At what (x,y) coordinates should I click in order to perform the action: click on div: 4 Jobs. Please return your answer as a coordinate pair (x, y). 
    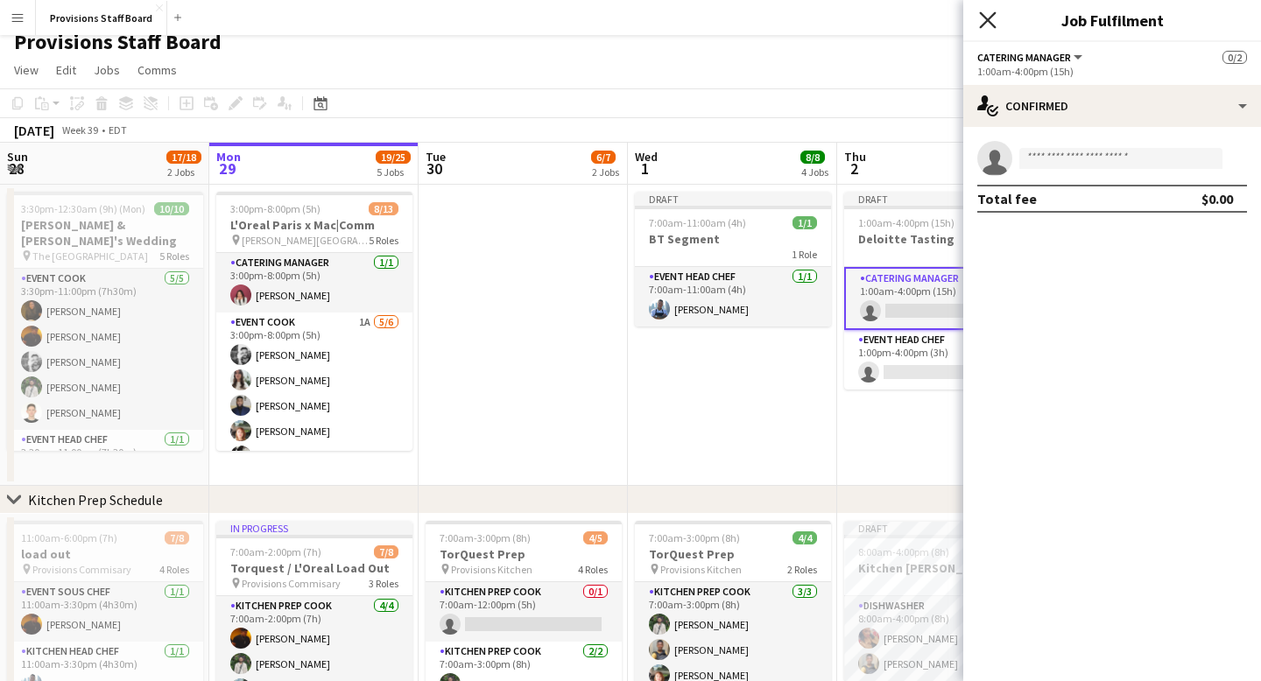
    Looking at the image, I should click on (815, 172).